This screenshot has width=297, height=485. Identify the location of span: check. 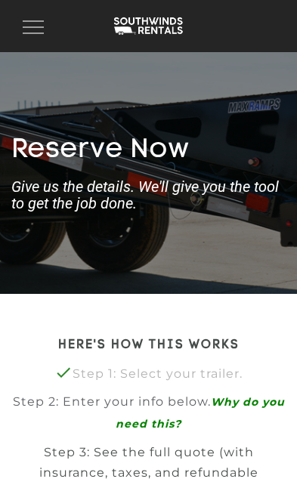
(63, 372).